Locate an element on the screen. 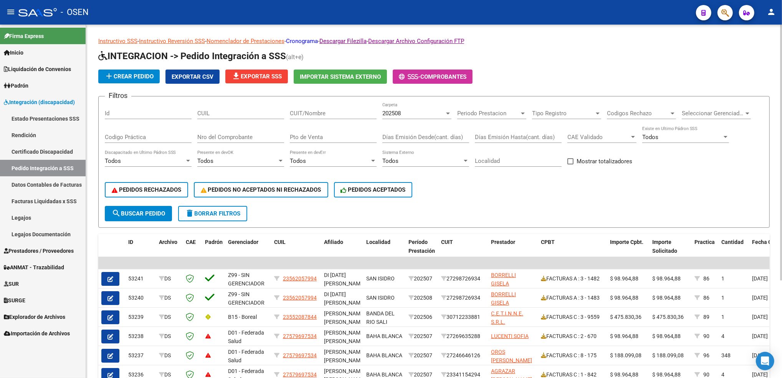  div: 53241 is located at coordinates (141, 278).